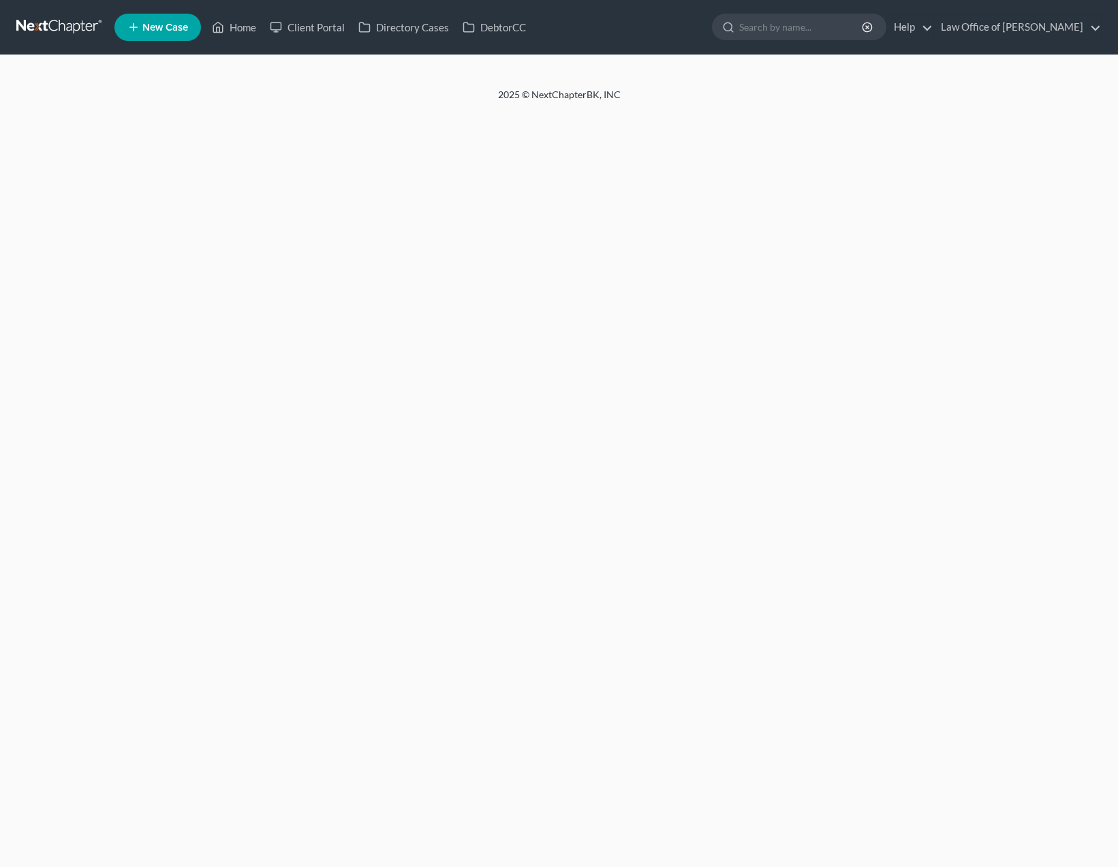  I want to click on a: Directory Cases, so click(403, 27).